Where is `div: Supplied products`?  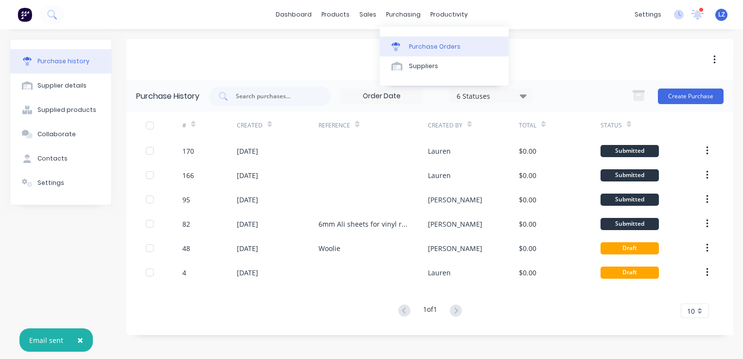 div: Supplied products is located at coordinates (67, 110).